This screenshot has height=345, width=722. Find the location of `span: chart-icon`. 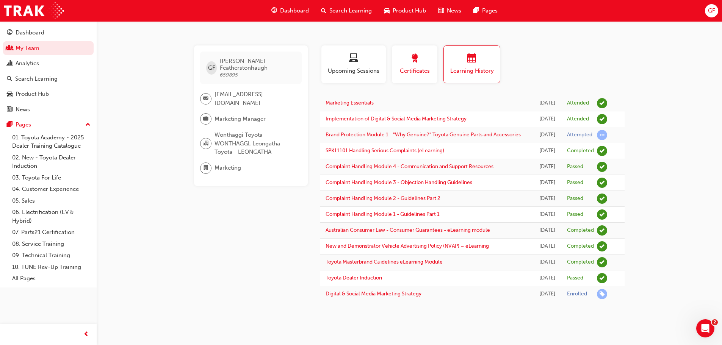

span: chart-icon is located at coordinates (9, 64).